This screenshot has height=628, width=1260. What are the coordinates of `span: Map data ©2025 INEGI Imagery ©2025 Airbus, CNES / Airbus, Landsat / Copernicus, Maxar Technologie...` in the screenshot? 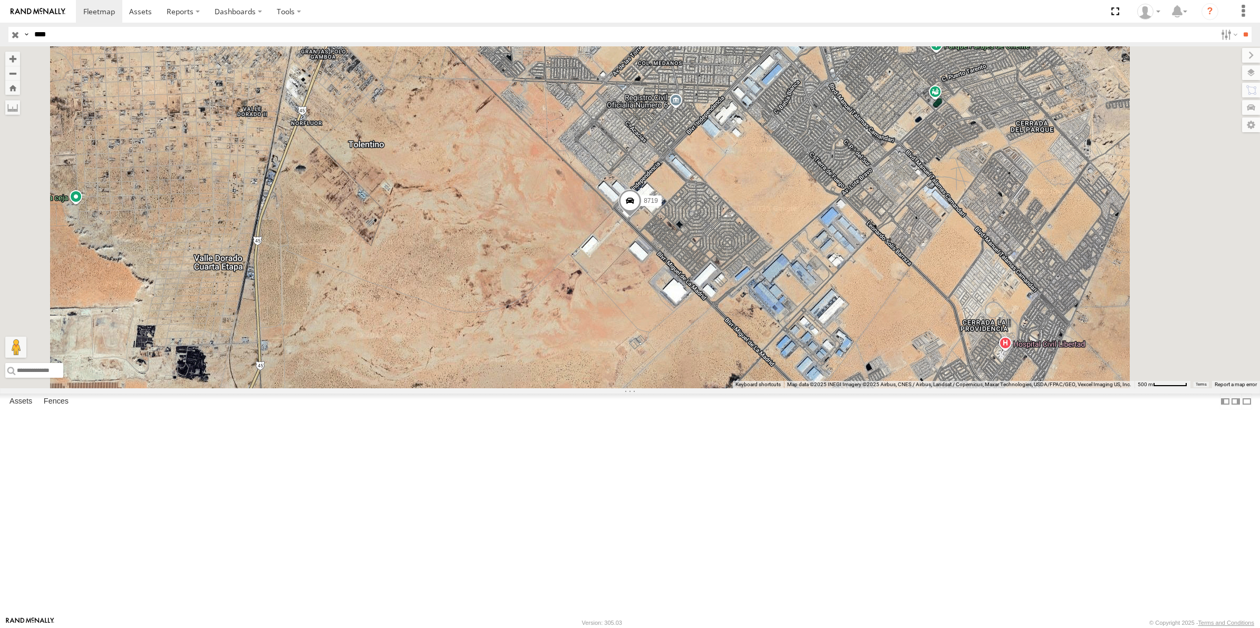 It's located at (959, 384).